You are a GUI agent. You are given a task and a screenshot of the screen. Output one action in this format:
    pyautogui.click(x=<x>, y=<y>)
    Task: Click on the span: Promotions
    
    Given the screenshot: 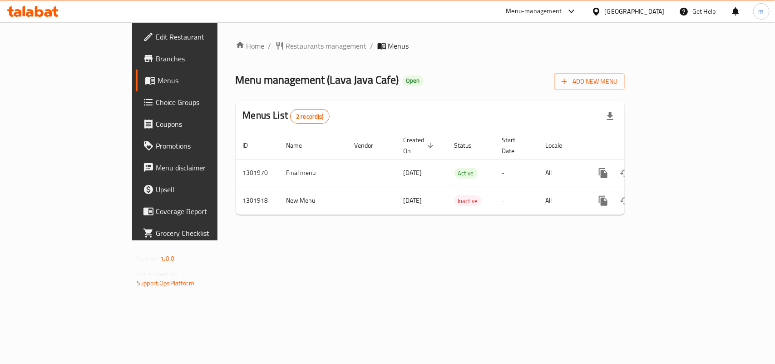 What is the action you would take?
    pyautogui.click(x=205, y=146)
    